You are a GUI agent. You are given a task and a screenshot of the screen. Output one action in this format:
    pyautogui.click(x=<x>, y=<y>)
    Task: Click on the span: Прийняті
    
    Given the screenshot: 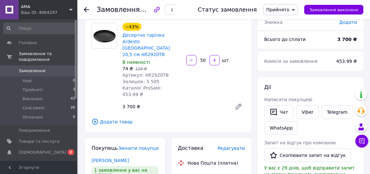 What is the action you would take?
    pyautogui.click(x=33, y=90)
    